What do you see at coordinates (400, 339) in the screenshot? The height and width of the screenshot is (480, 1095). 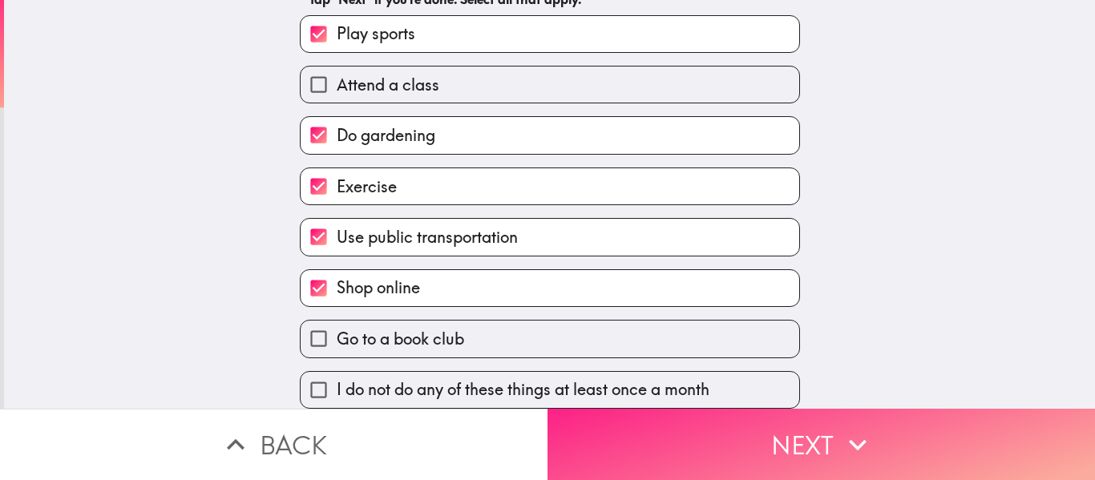 I see `span: Go to a book club` at bounding box center [400, 339].